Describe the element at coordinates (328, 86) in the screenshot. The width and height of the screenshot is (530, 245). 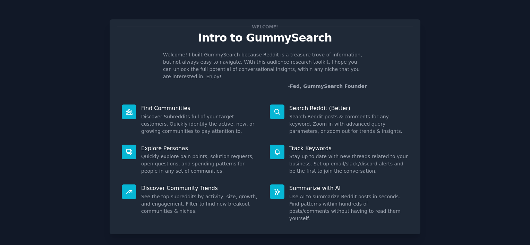
I see `a: Fed, GummySearch Founder` at that location.